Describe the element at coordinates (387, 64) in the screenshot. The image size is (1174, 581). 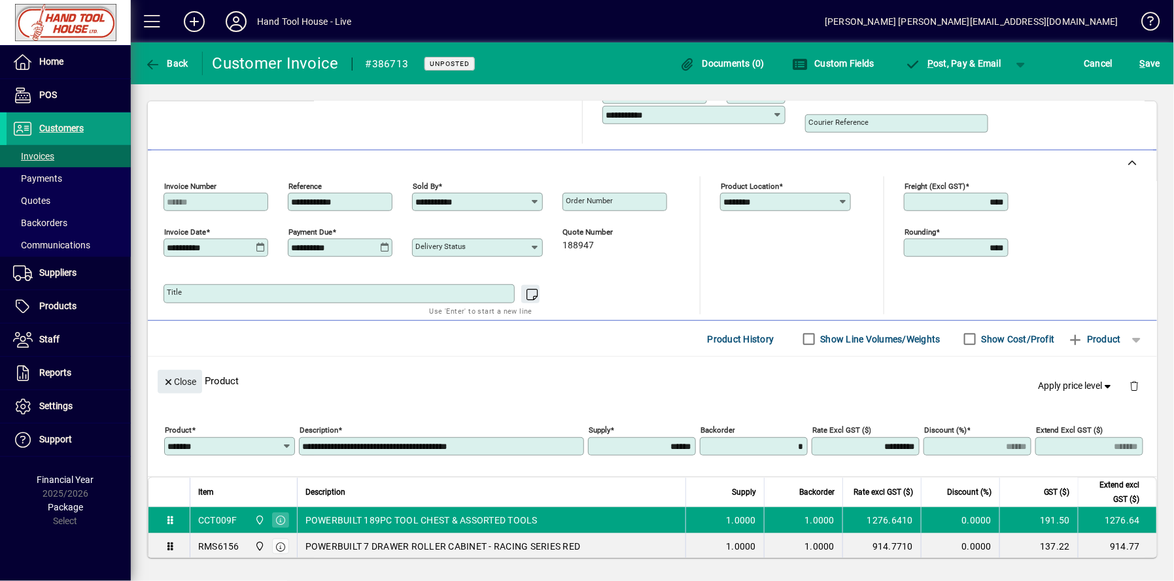
I see `div: #386713` at that location.